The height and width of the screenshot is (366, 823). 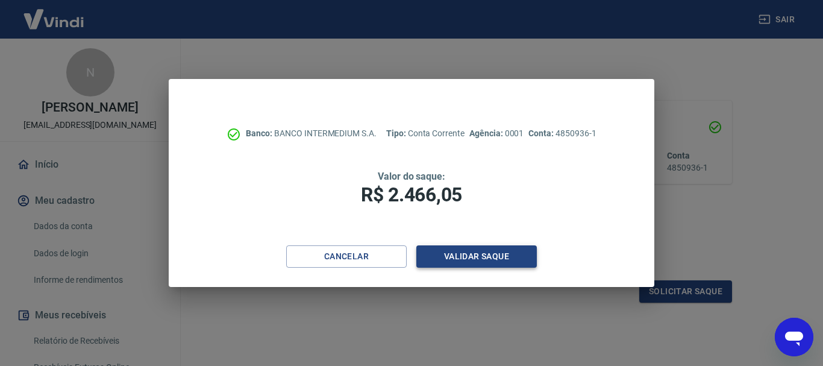 What do you see at coordinates (412, 176) in the screenshot?
I see `span: Valor do saque:` at bounding box center [412, 176].